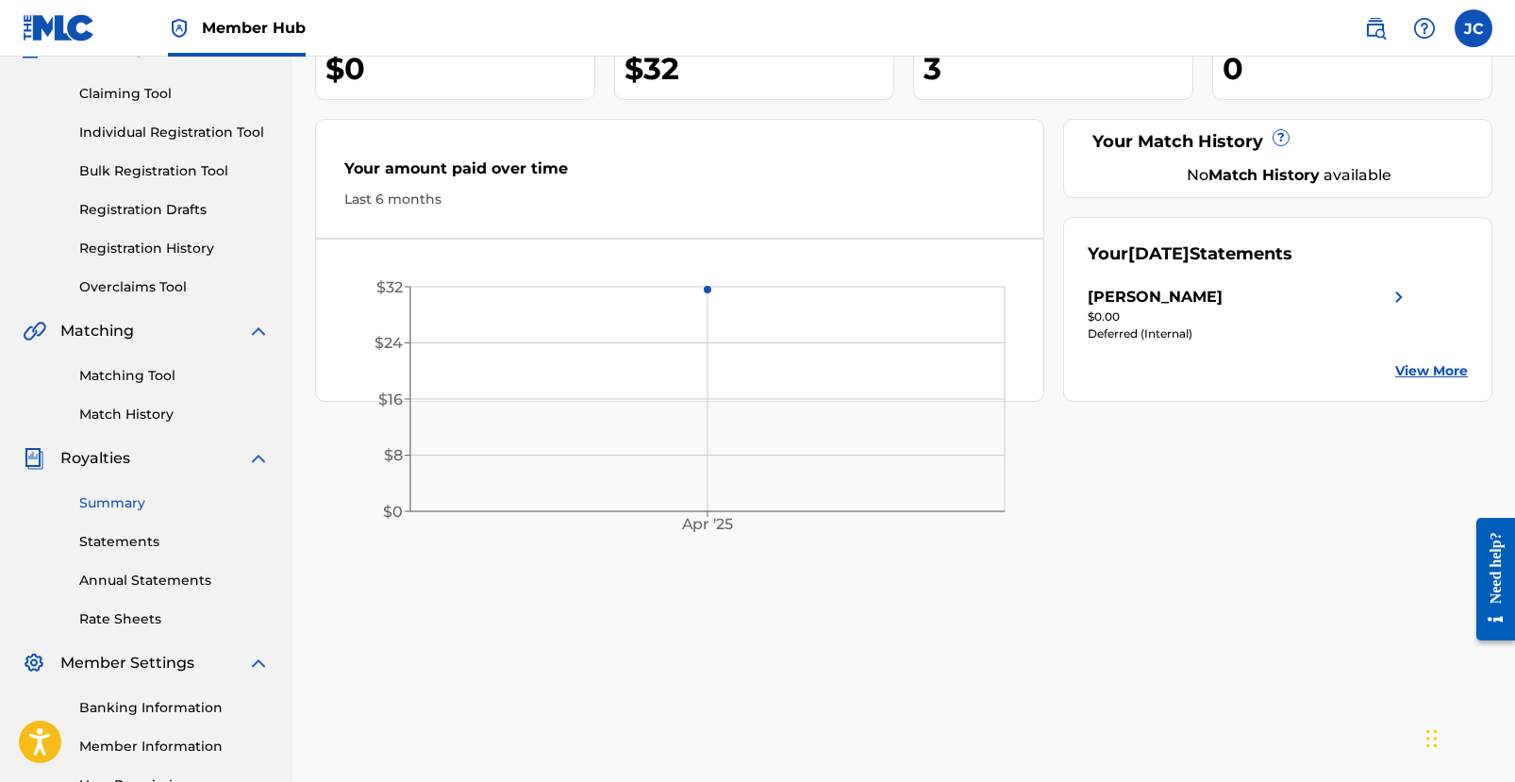  What do you see at coordinates (174, 541) in the screenshot?
I see `a: Statements` at bounding box center [174, 541].